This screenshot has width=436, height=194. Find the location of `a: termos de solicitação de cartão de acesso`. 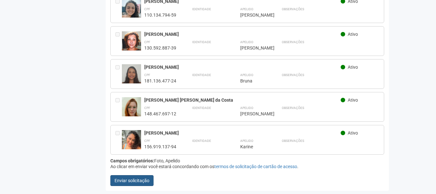

a: termos de solicitação de cartão de acesso is located at coordinates (256, 167).